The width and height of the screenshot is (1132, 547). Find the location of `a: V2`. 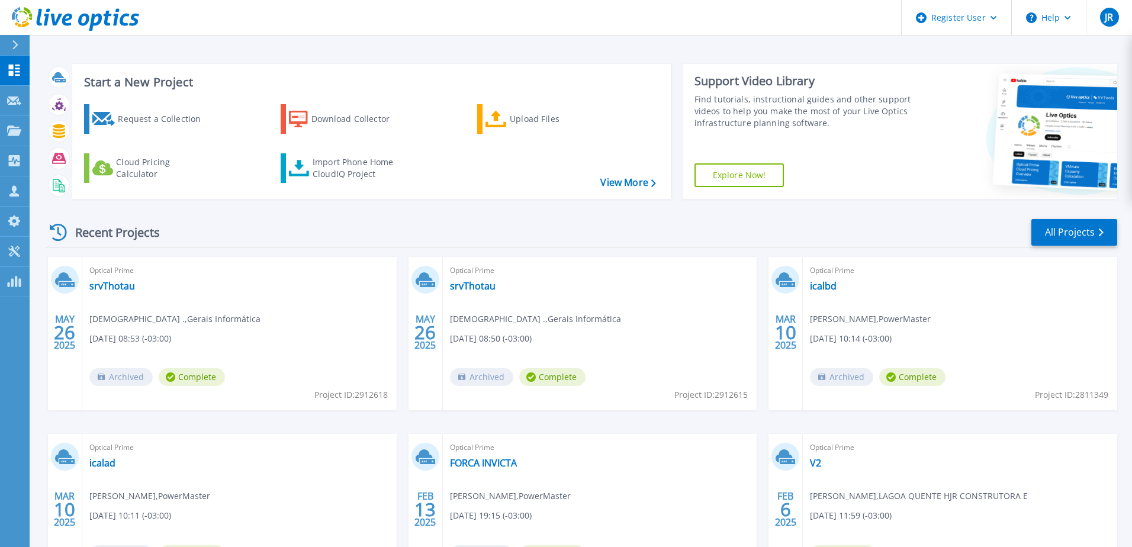

a: V2 is located at coordinates (816, 463).